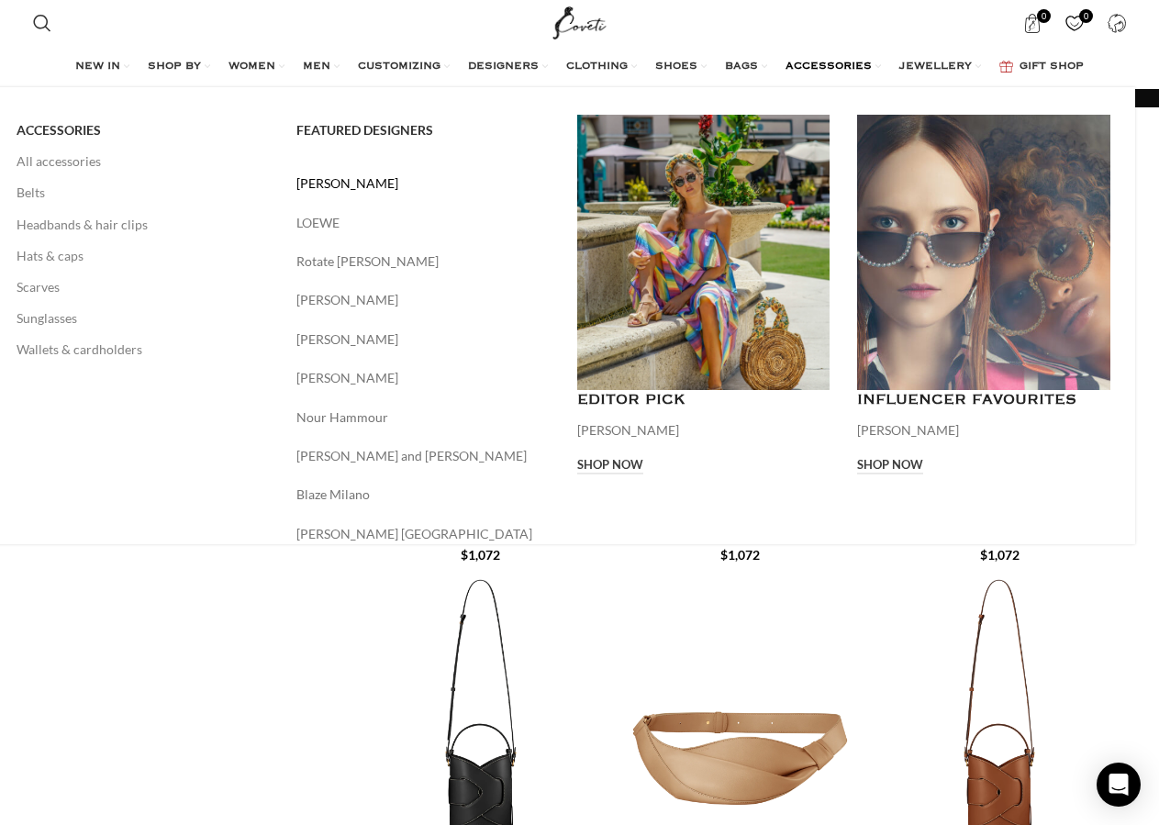 The width and height of the screenshot is (1159, 825). I want to click on a: SHOP BY, so click(179, 67).